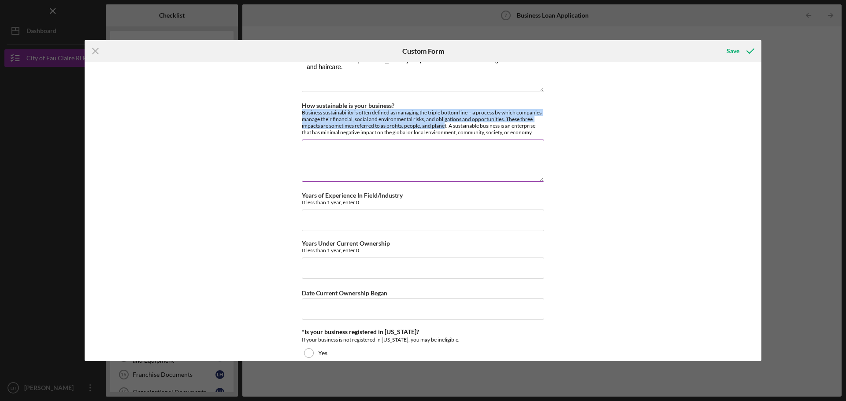 The height and width of the screenshot is (401, 846). I want to click on label: Date Current Ownership Began, so click(345, 293).